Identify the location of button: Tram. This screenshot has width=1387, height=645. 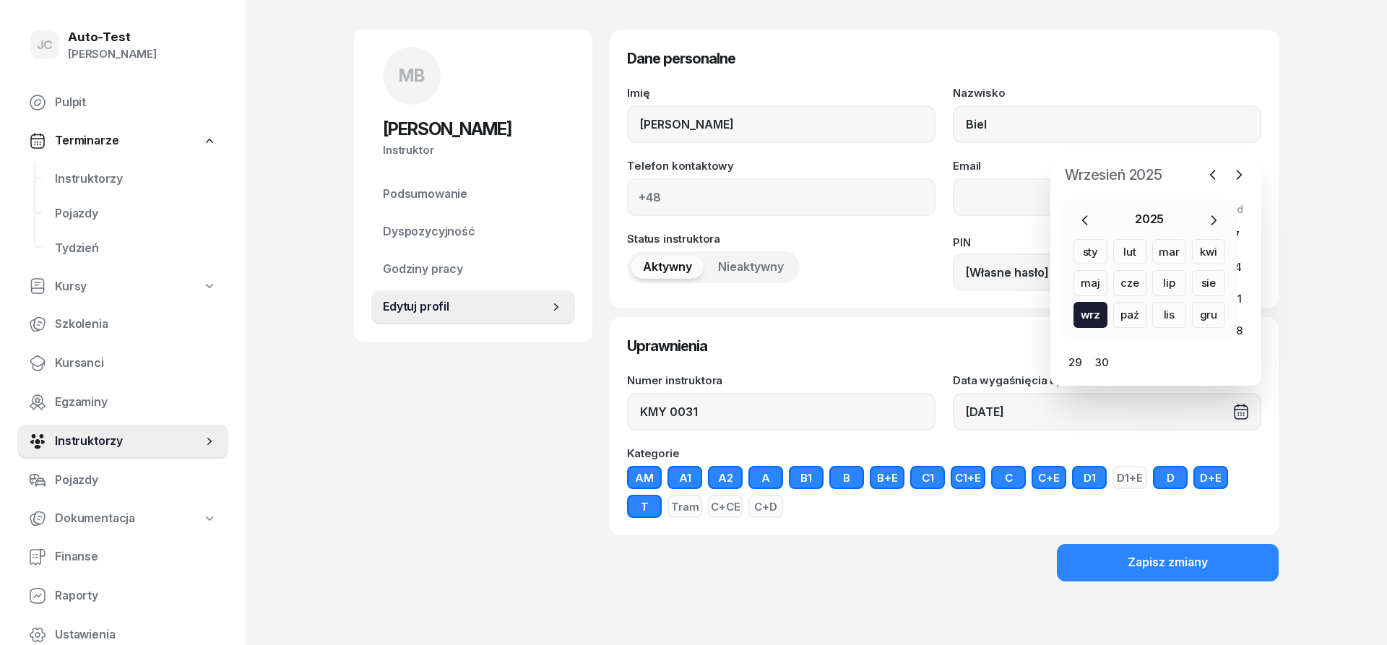
(685, 506).